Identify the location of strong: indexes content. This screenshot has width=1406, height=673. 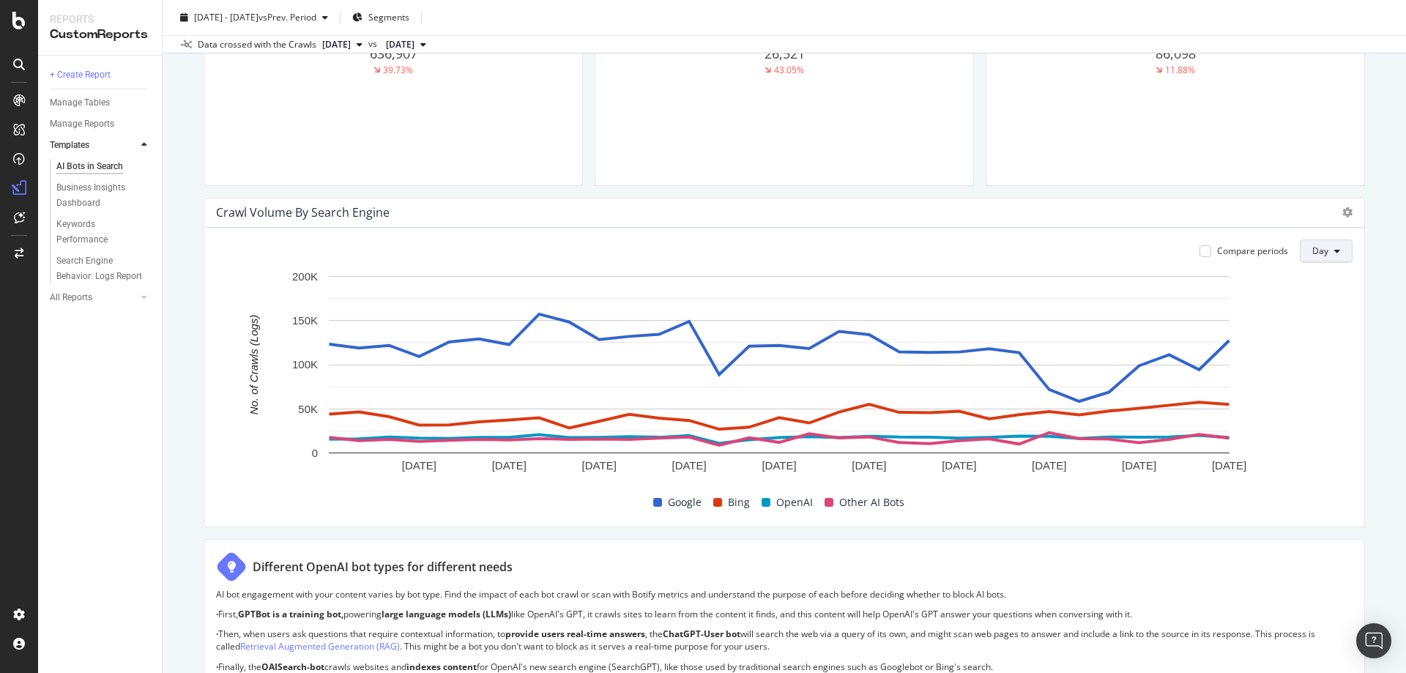
(442, 667).